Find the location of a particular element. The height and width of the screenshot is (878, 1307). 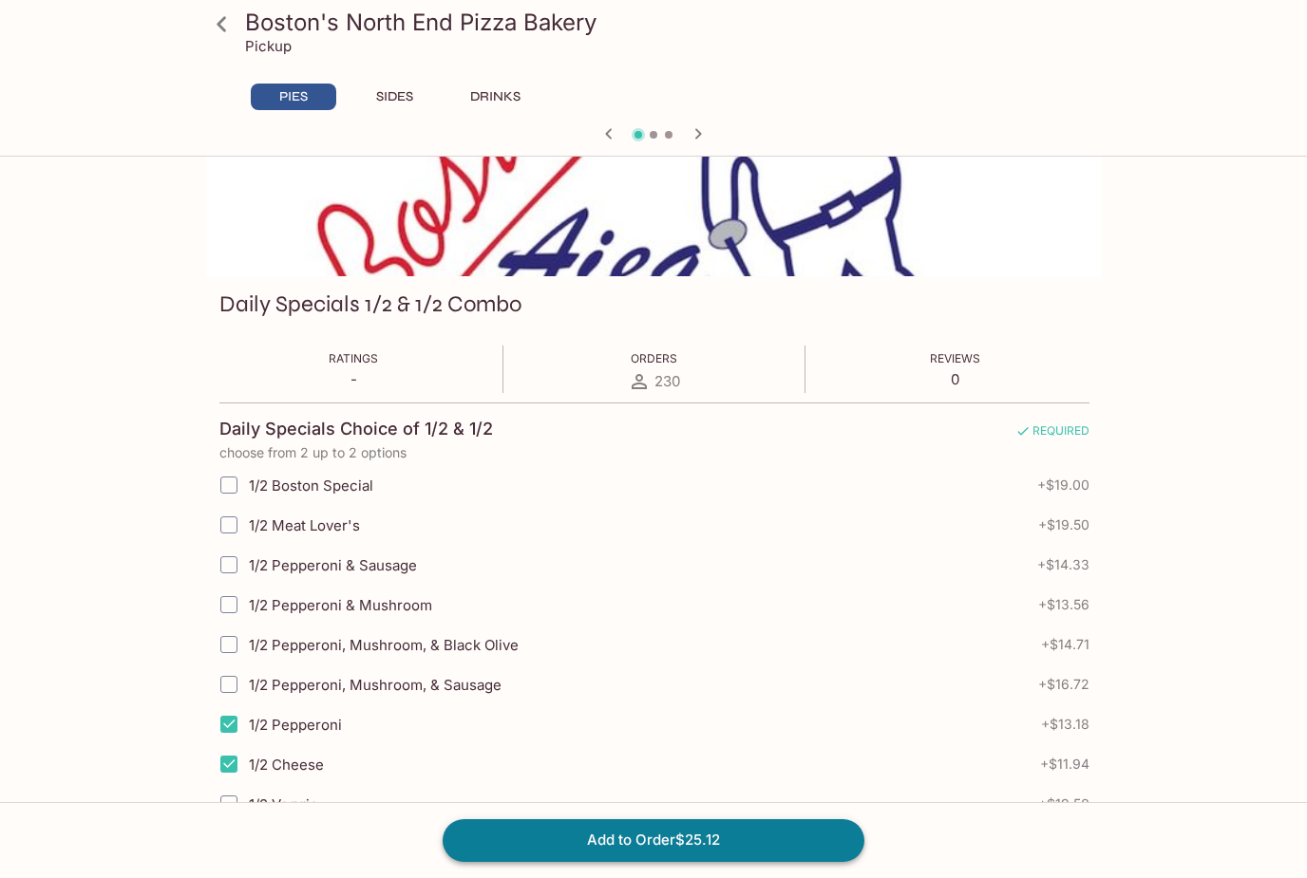

p: 0 is located at coordinates (954, 379).